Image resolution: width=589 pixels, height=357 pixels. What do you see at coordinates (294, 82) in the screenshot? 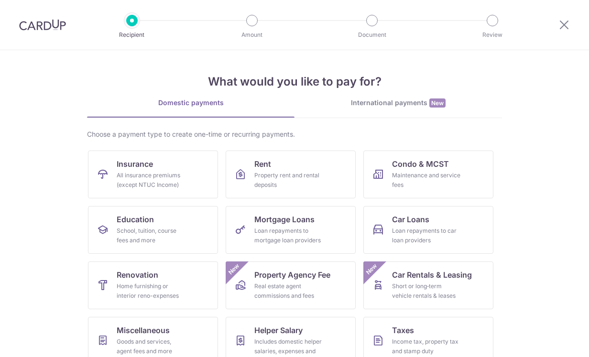
I see `h4: What would you like to pay for?` at bounding box center [294, 82].